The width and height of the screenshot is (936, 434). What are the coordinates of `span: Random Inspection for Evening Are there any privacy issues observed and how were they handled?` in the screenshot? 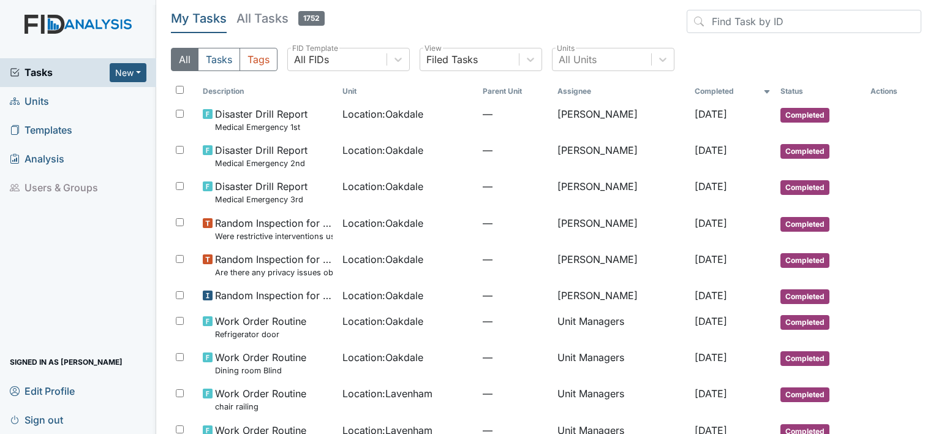 It's located at (274, 265).